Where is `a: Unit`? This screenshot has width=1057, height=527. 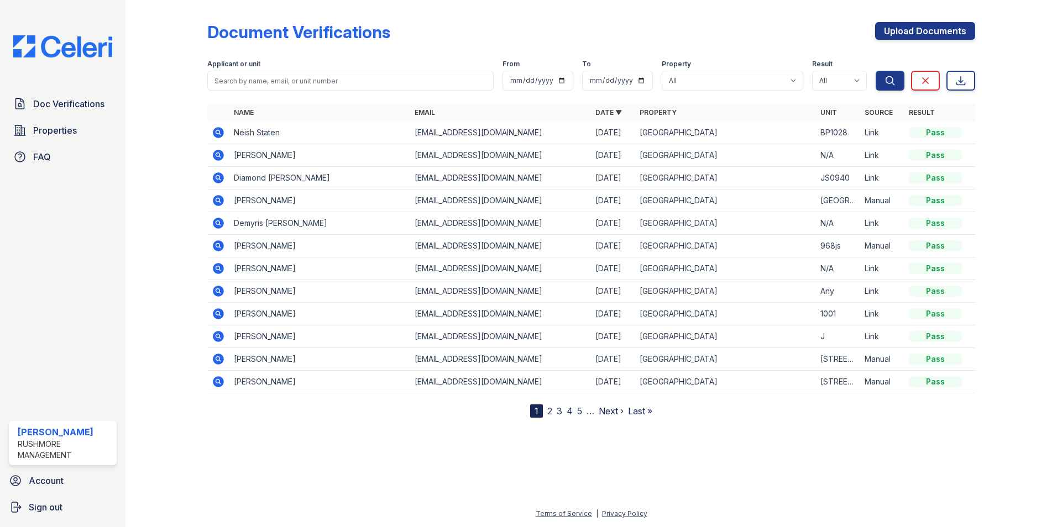
a: Unit is located at coordinates (829, 112).